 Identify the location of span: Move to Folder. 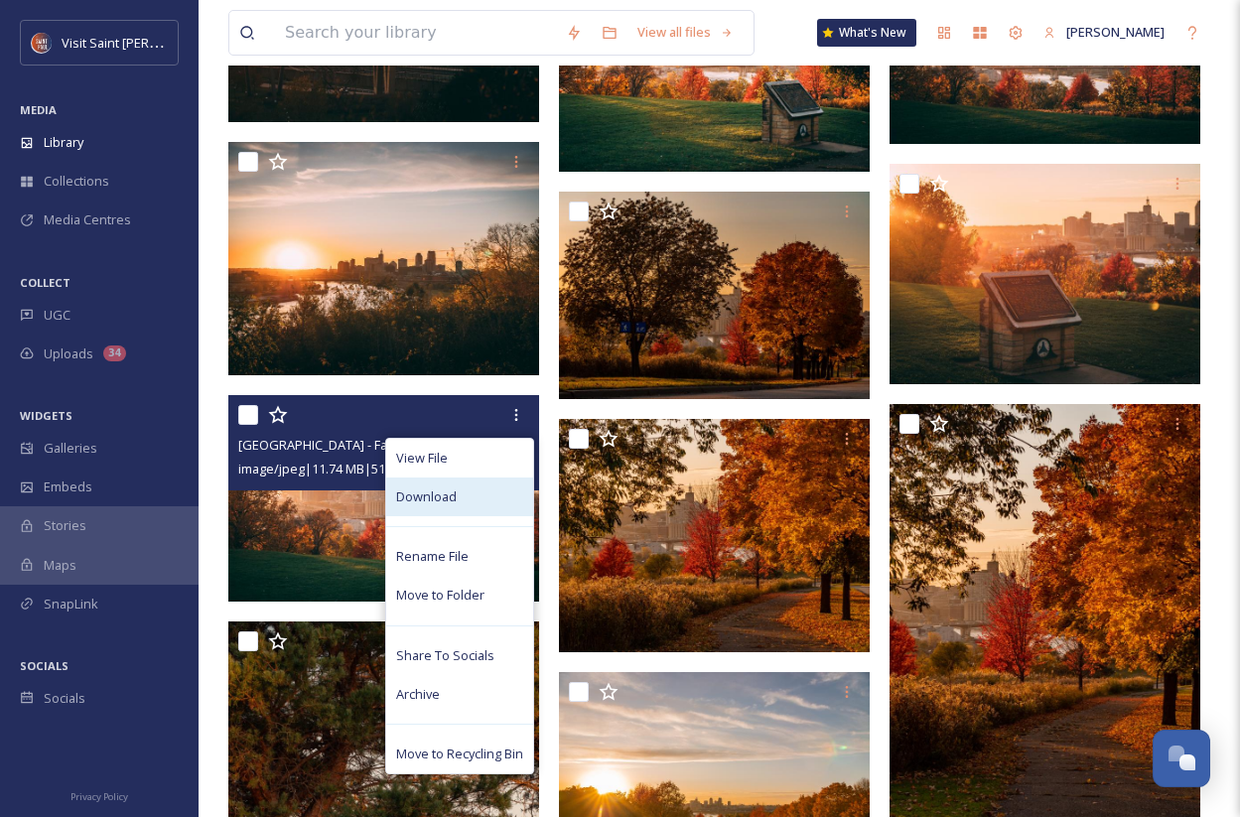
(440, 595).